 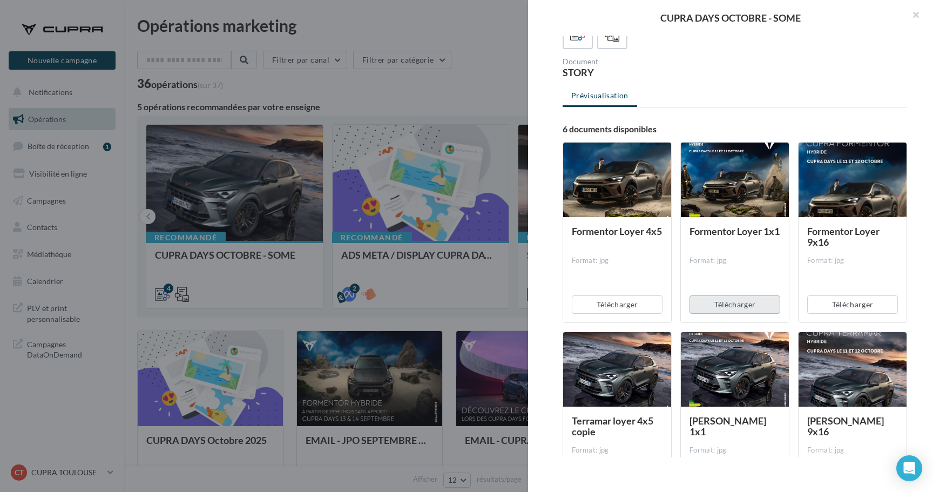 What do you see at coordinates (646, 62) in the screenshot?
I see `div: Document` at bounding box center [646, 62].